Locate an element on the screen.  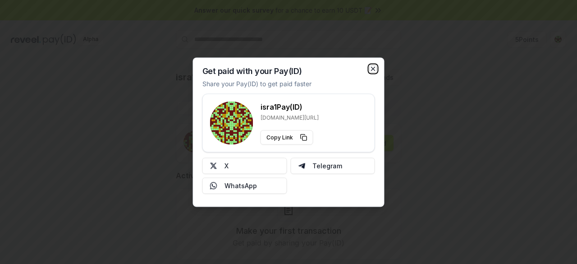
img: Whatsapp is located at coordinates (214, 185).